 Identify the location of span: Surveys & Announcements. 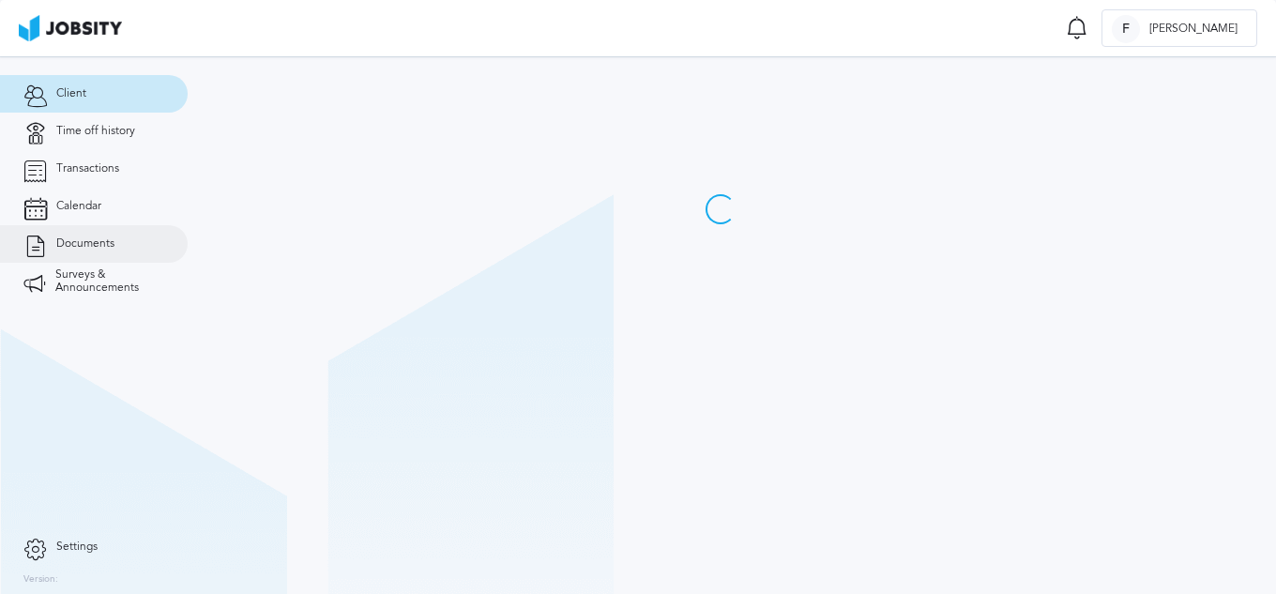
(110, 281).